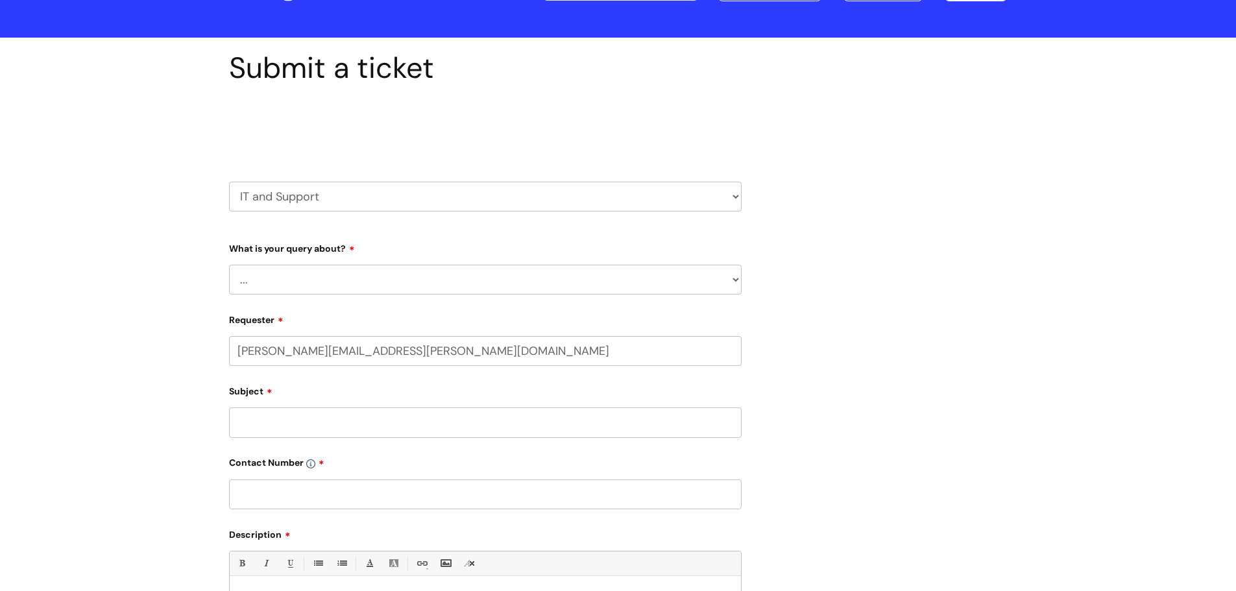 The image size is (1236, 591). What do you see at coordinates (485, 533) in the screenshot?
I see `label: Description` at bounding box center [485, 533].